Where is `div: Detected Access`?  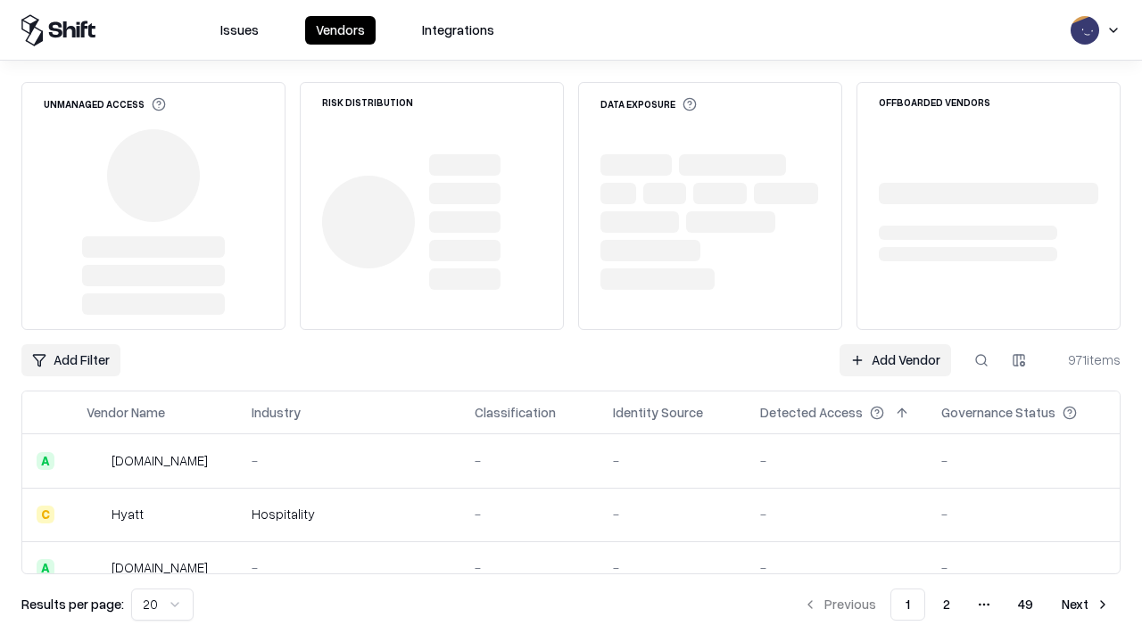
div: Detected Access is located at coordinates (811, 412).